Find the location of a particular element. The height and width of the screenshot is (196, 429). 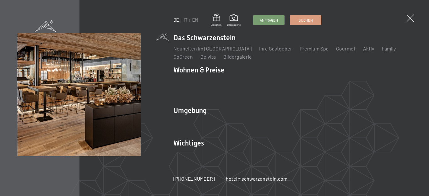

a: DE is located at coordinates (176, 20).